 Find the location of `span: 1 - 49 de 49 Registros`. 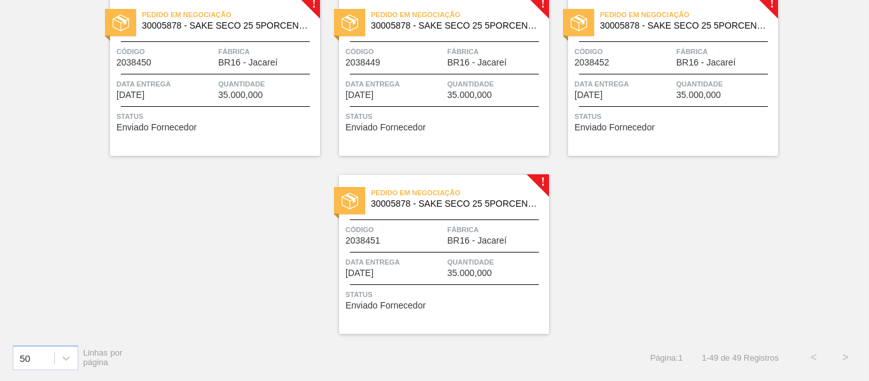

span: 1 - 49 de 49 Registros is located at coordinates (740, 357).